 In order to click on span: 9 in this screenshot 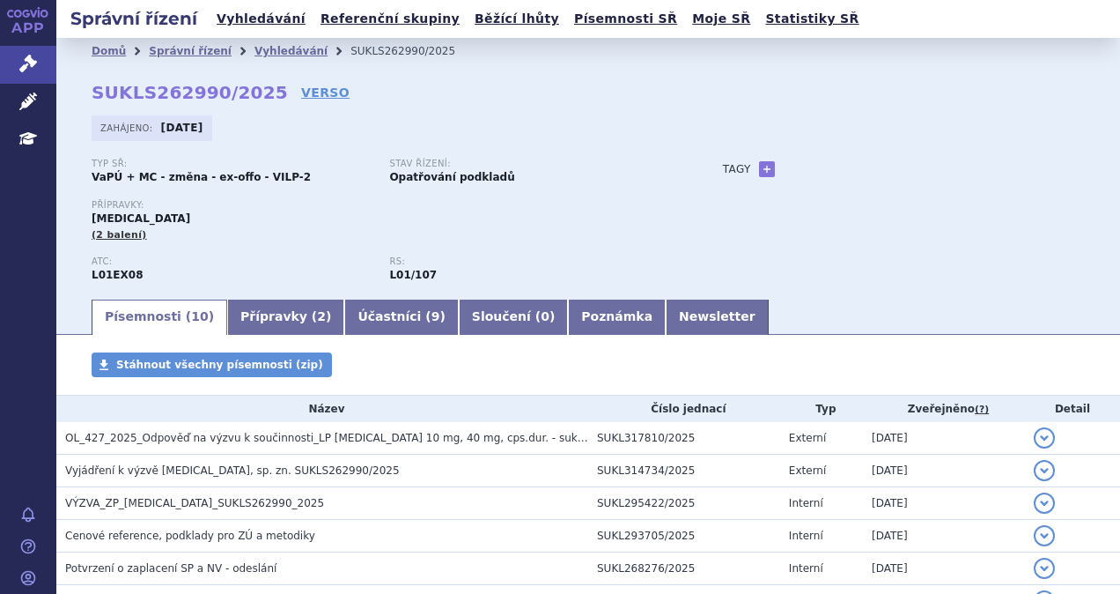, I will do `click(436, 316)`.